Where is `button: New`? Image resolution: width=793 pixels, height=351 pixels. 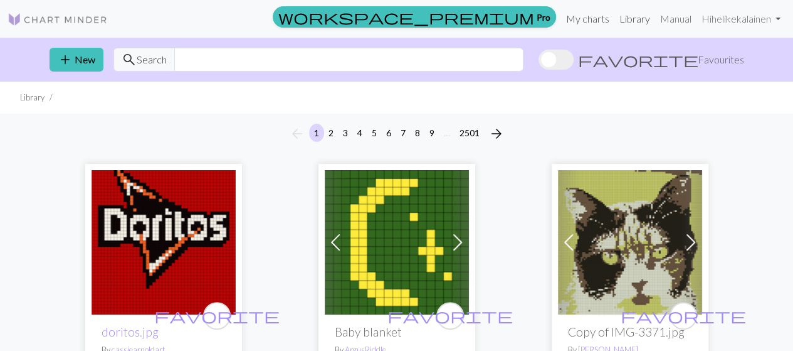
button: New is located at coordinates (77, 60).